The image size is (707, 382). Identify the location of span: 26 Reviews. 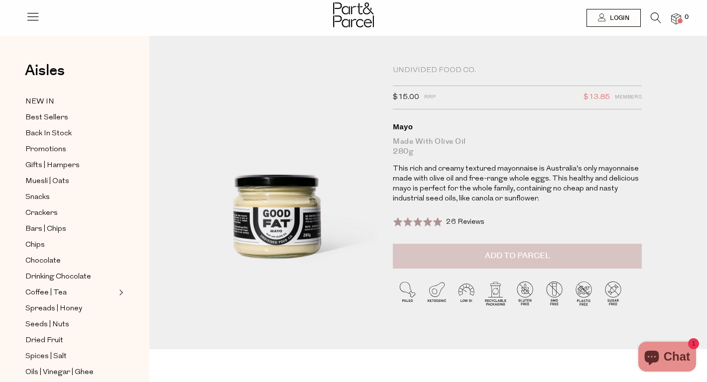
(465, 222).